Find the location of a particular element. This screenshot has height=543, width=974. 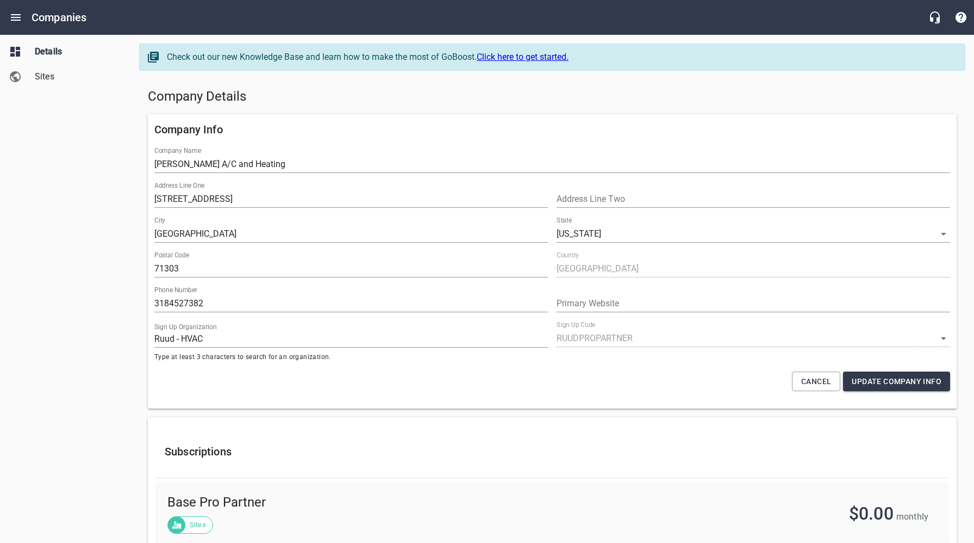

button: Support Portal is located at coordinates (961, 17).